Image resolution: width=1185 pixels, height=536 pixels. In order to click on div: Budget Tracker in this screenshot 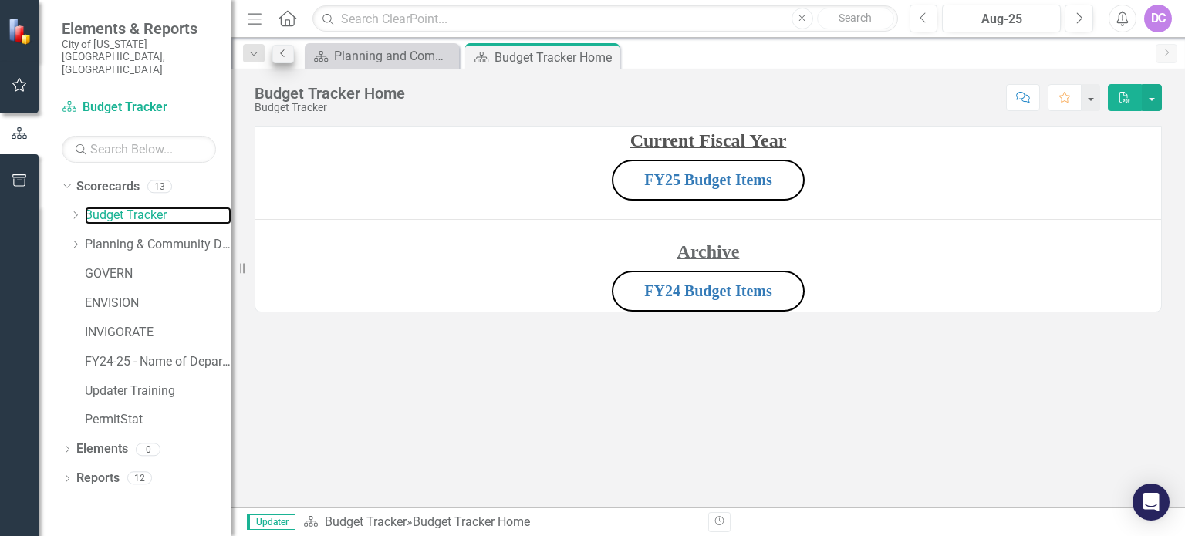, I will do `click(330, 107)`.